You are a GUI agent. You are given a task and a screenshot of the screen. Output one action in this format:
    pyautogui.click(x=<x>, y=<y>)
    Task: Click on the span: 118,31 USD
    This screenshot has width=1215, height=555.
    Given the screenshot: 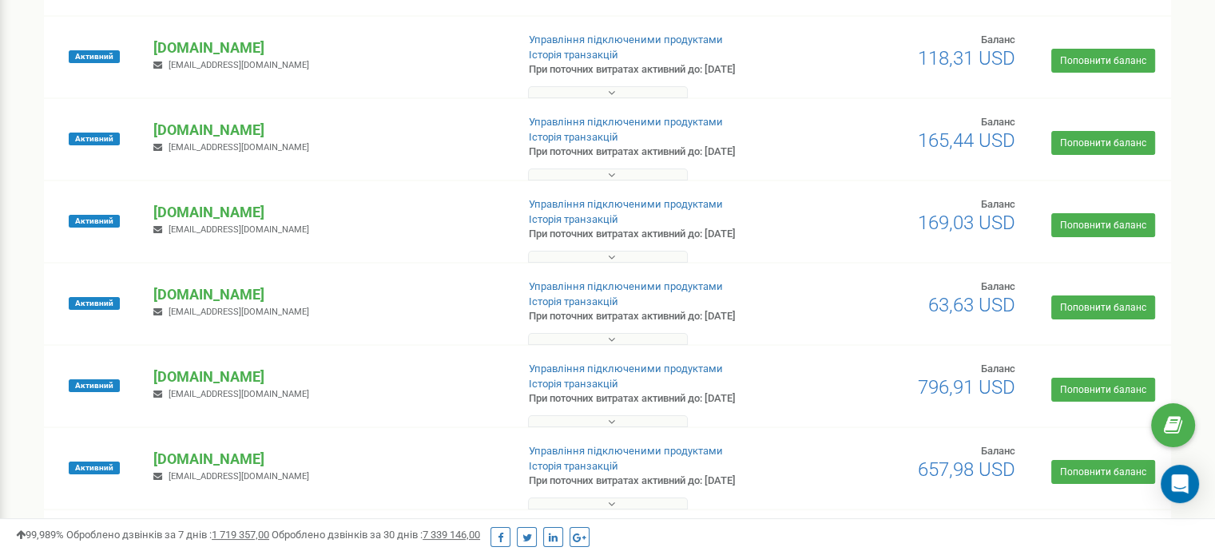 What is the action you would take?
    pyautogui.click(x=966, y=58)
    